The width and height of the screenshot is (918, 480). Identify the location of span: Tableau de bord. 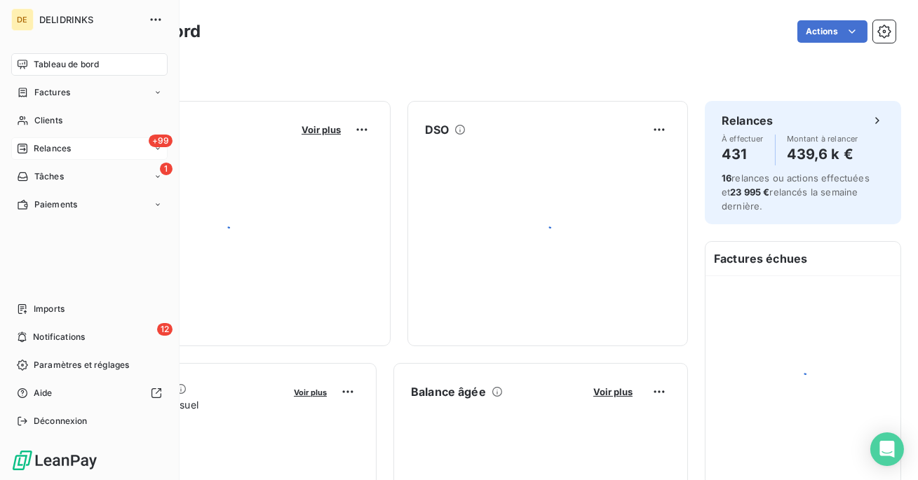
(66, 65).